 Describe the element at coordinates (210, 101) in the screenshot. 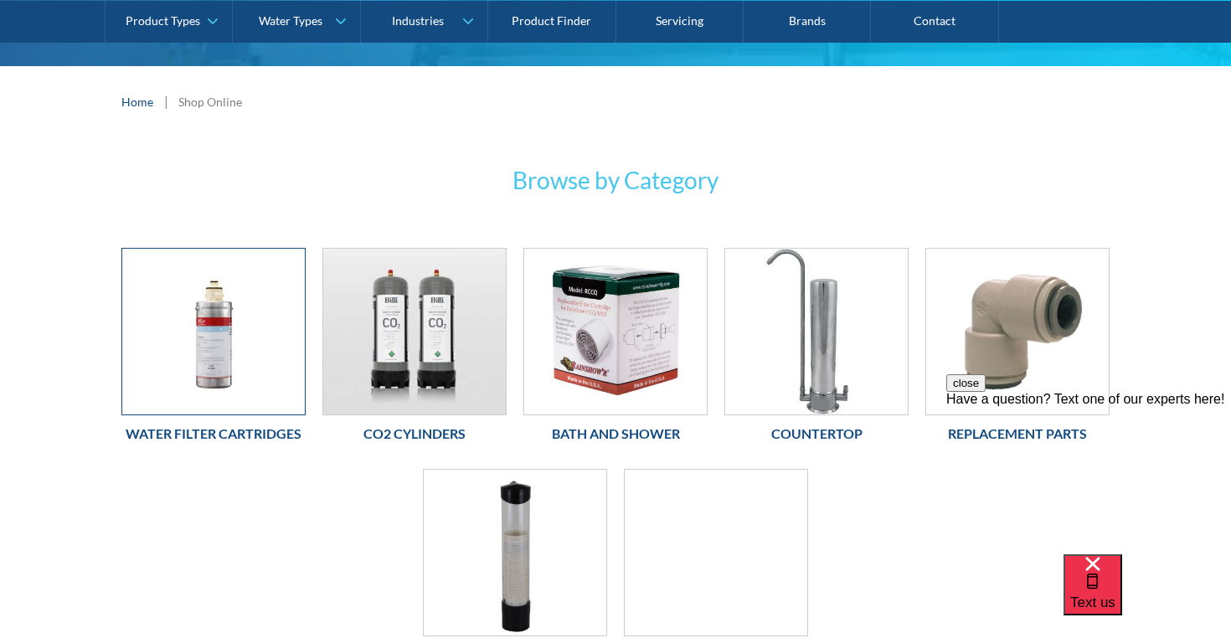

I see `div: Shop Online` at that location.